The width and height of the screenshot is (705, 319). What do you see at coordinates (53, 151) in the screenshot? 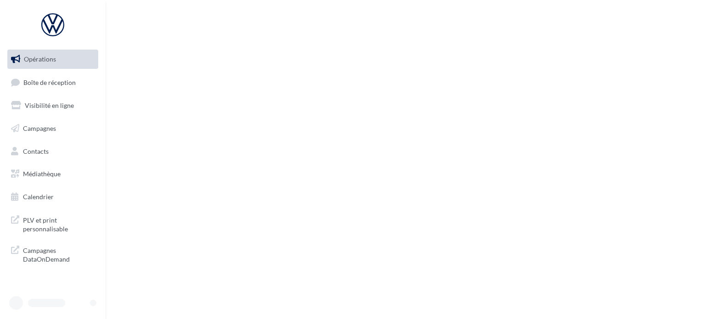
I see `a: Contacts` at bounding box center [53, 151].